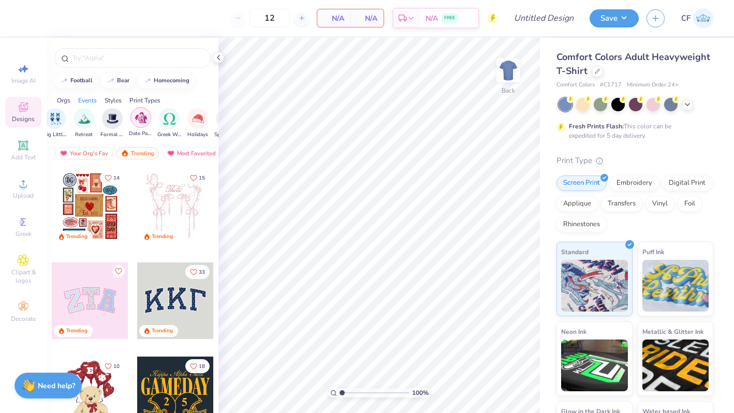  I want to click on span: Clipart & logos, so click(23, 276).